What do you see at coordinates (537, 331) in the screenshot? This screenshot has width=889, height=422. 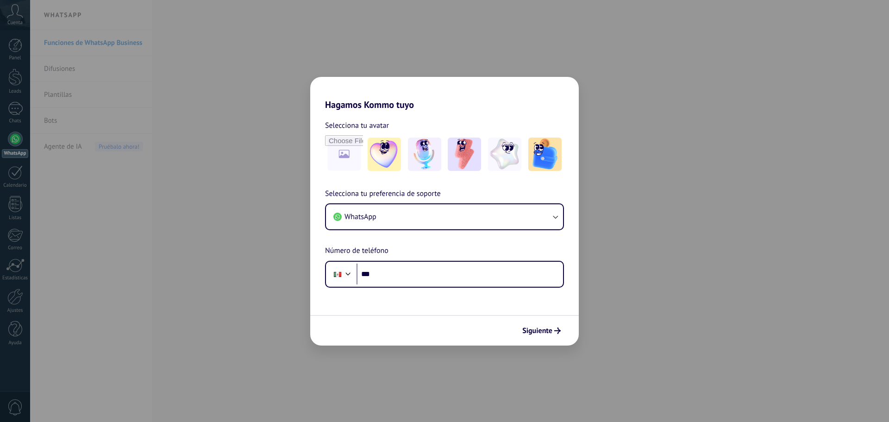 I see `span: Siguiente` at bounding box center [537, 331].